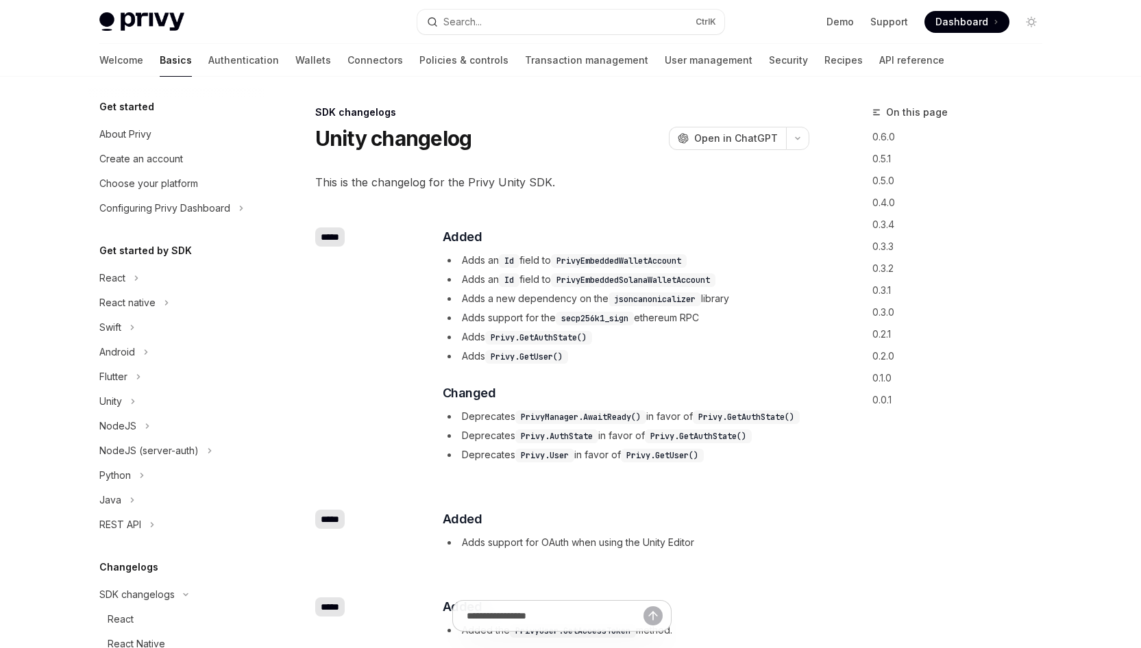 The image size is (1141, 648). I want to click on a: 0.5.0, so click(962, 181).